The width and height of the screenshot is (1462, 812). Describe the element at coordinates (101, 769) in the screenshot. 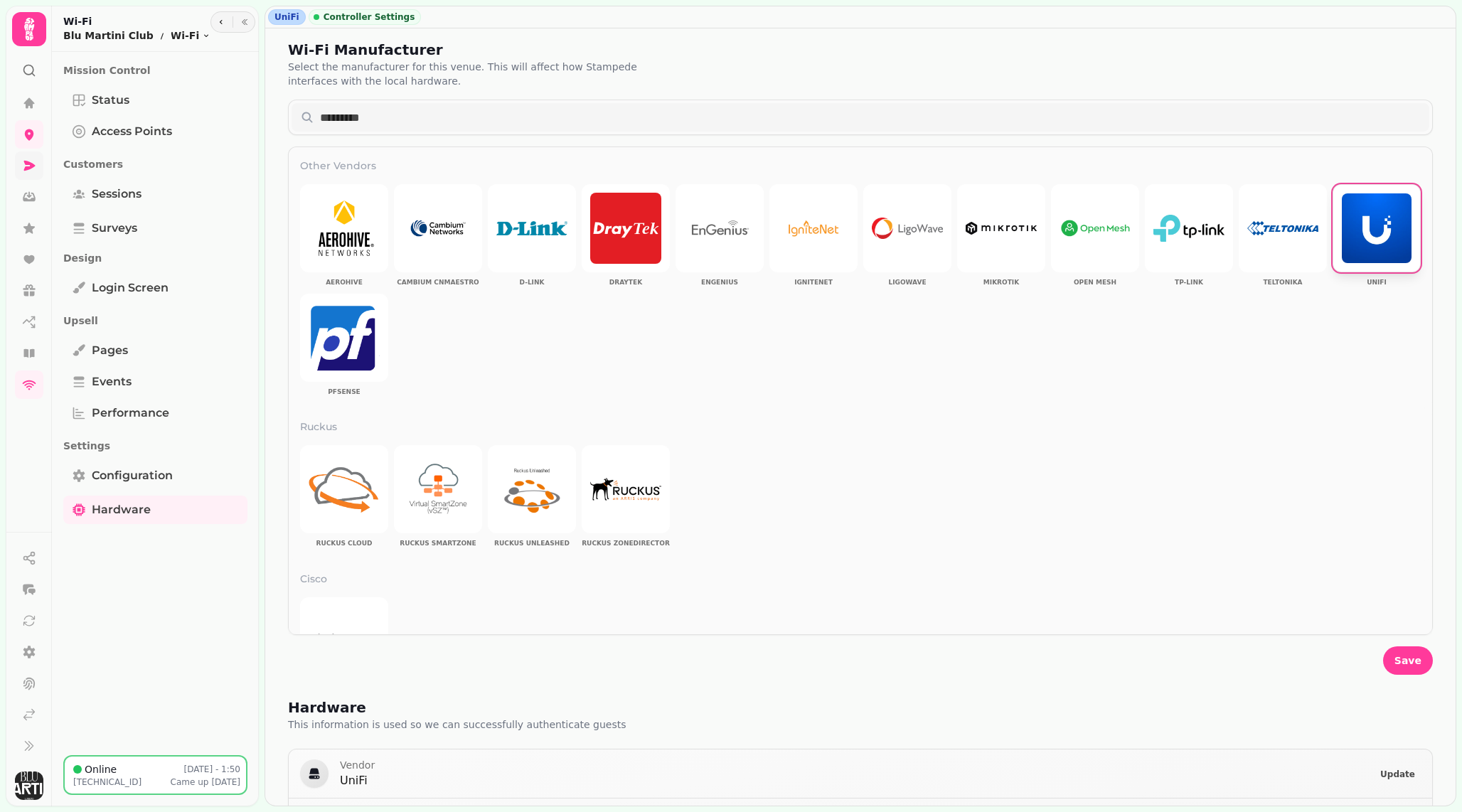

I see `p: Online` at that location.